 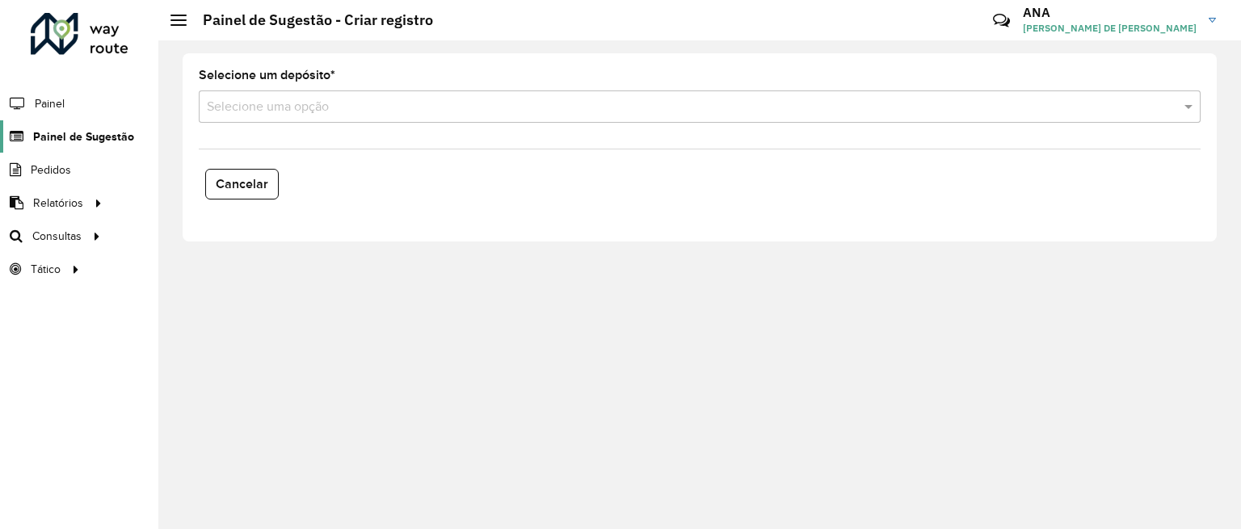 I want to click on span: Pedidos, so click(x=51, y=170).